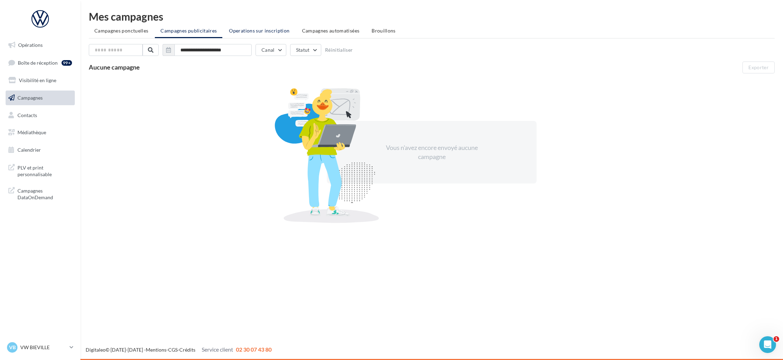 The image size is (783, 360). What do you see at coordinates (331, 30) in the screenshot?
I see `span: Campagnes automatisées` at bounding box center [331, 30].